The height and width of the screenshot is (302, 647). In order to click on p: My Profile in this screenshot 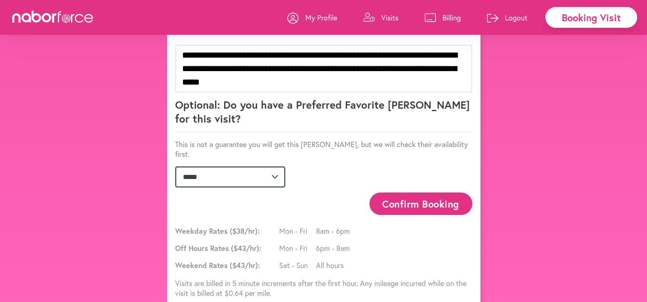, I will do `click(321, 18)`.